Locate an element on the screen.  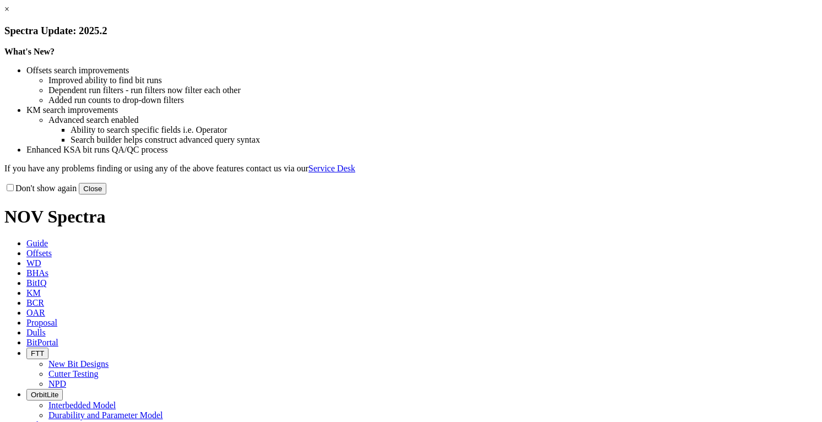
li: Improved ability to find bit runs is located at coordinates (433, 80).